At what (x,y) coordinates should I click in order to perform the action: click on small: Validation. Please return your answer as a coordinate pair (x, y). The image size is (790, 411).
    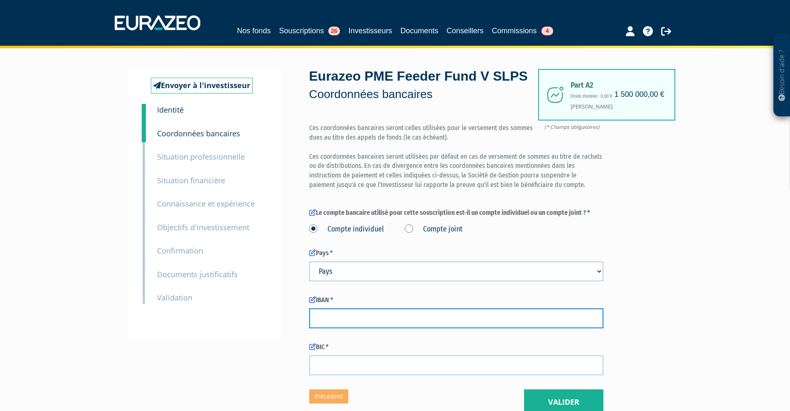
    Looking at the image, I should click on (174, 297).